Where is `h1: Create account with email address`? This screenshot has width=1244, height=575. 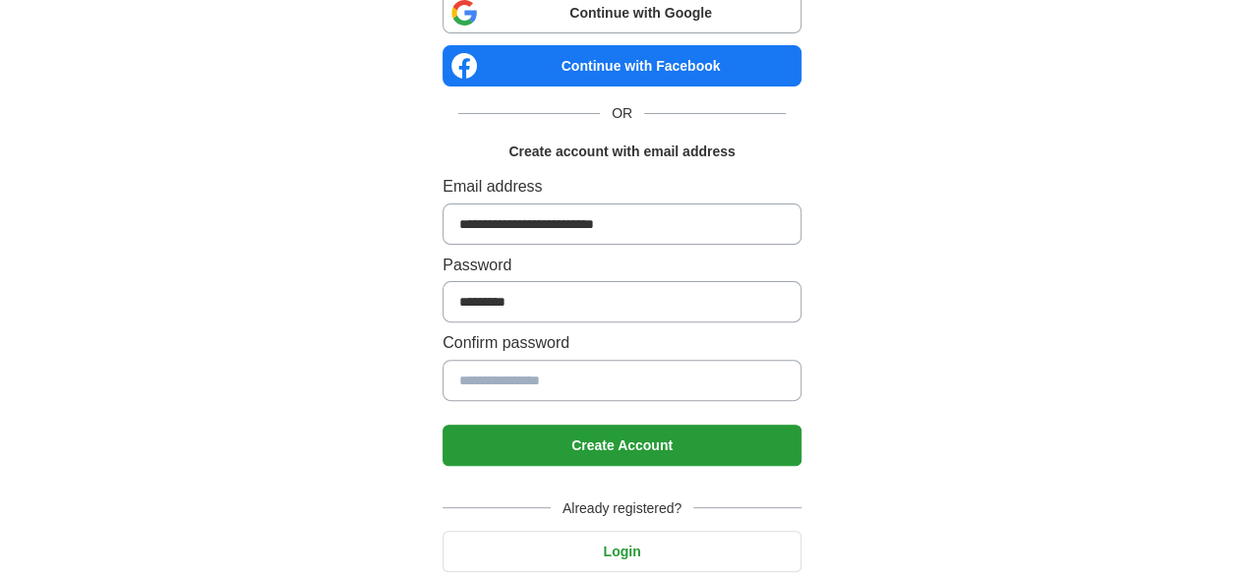
h1: Create account with email address is located at coordinates (621, 151).